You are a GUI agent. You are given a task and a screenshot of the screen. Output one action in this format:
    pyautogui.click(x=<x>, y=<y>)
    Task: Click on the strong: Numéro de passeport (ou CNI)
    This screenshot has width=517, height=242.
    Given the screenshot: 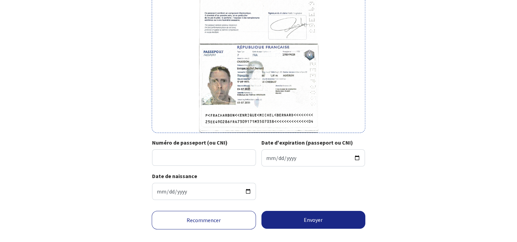 What is the action you would take?
    pyautogui.click(x=190, y=142)
    